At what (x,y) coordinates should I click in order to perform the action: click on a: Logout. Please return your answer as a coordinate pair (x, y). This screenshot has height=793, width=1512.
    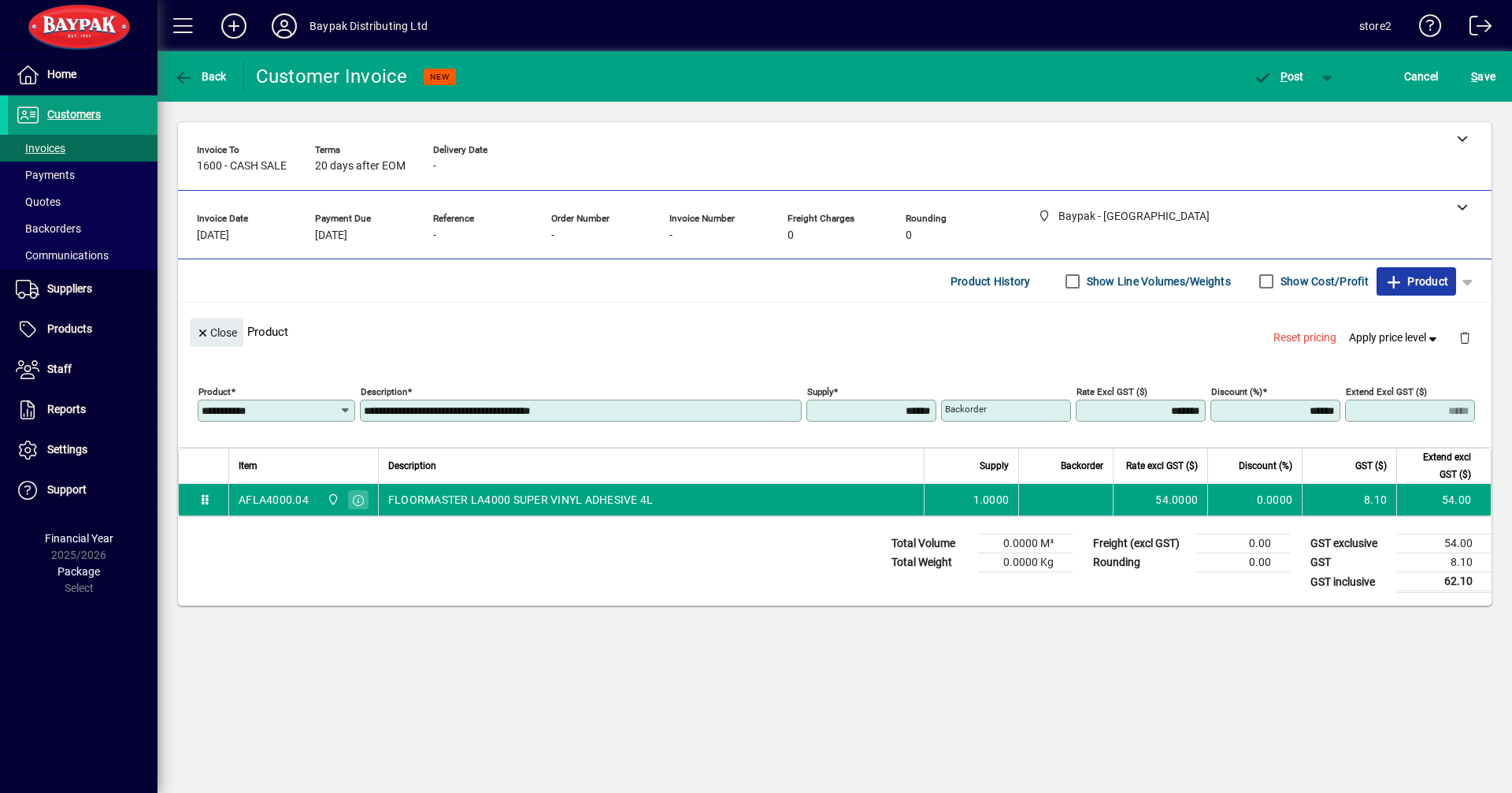
    Looking at the image, I should click on (1475, 28).